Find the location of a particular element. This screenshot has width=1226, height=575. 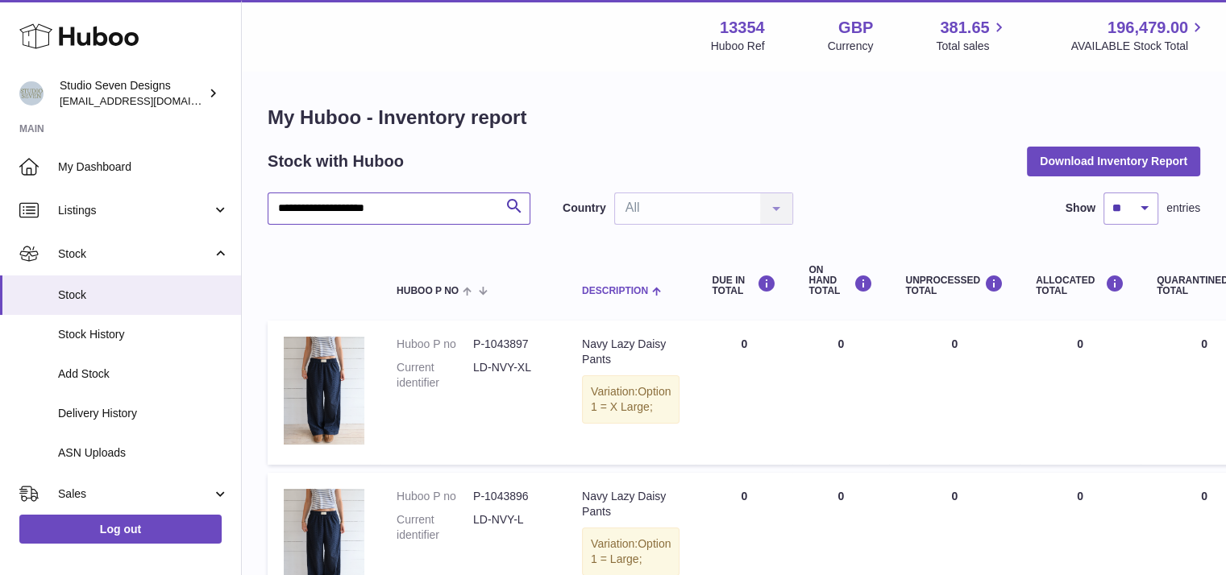

dd: P-1043896 is located at coordinates (511, 496).